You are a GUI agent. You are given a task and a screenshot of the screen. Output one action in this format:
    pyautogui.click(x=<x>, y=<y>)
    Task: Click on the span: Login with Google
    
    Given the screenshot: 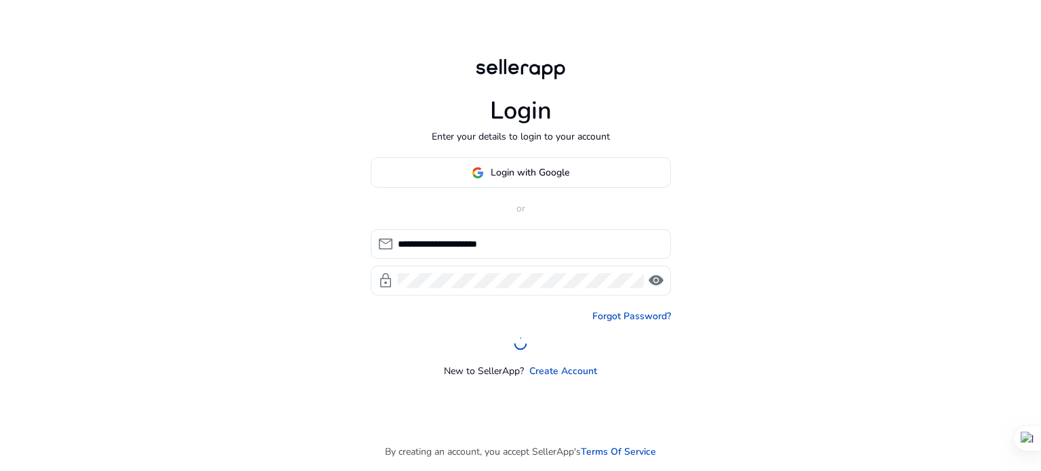 What is the action you would take?
    pyautogui.click(x=530, y=172)
    